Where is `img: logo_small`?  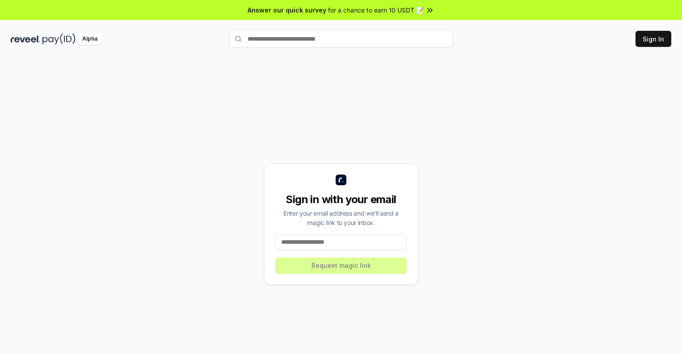
img: logo_small is located at coordinates (341, 180).